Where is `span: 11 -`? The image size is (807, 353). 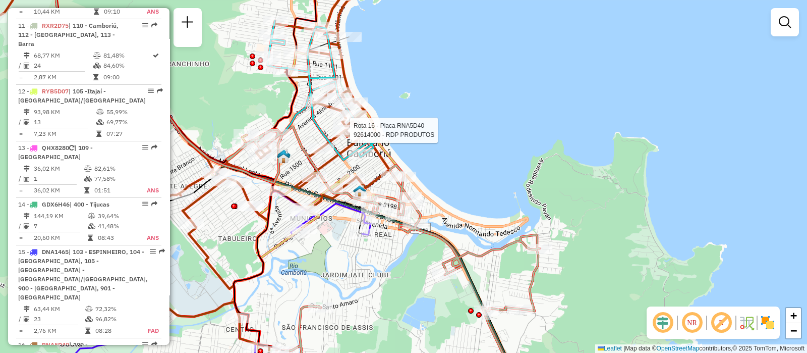
span: 11 - is located at coordinates (68, 34).